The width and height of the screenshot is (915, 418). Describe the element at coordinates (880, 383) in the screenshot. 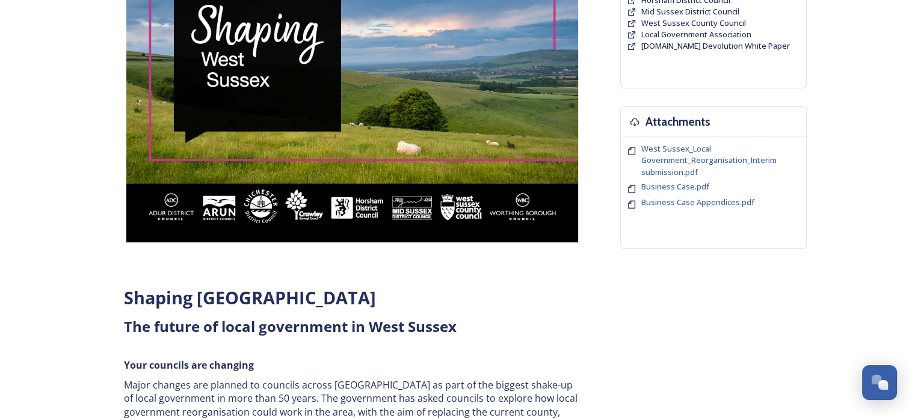

I see `button: Open Chat` at that location.